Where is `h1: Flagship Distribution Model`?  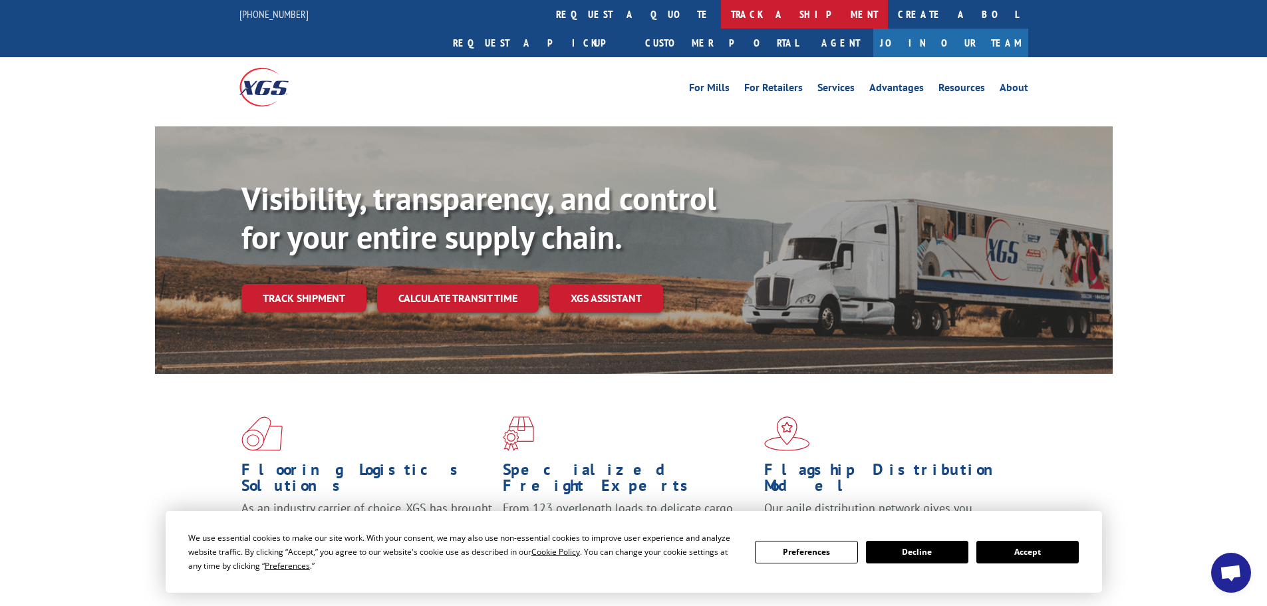 h1: Flagship Distribution Model is located at coordinates (890, 481).